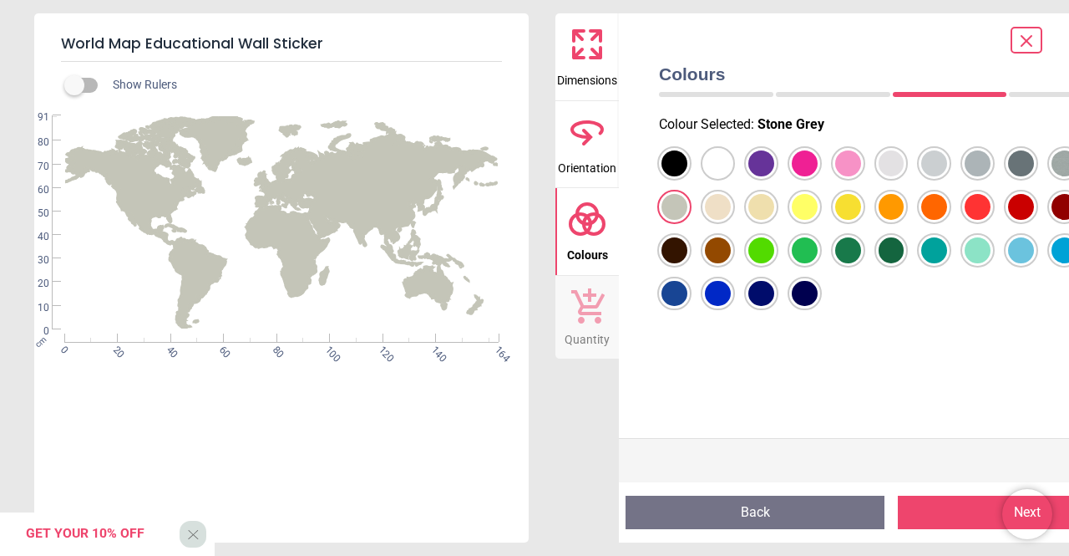 This screenshot has height=556, width=1069. I want to click on span: 140, so click(433, 348).